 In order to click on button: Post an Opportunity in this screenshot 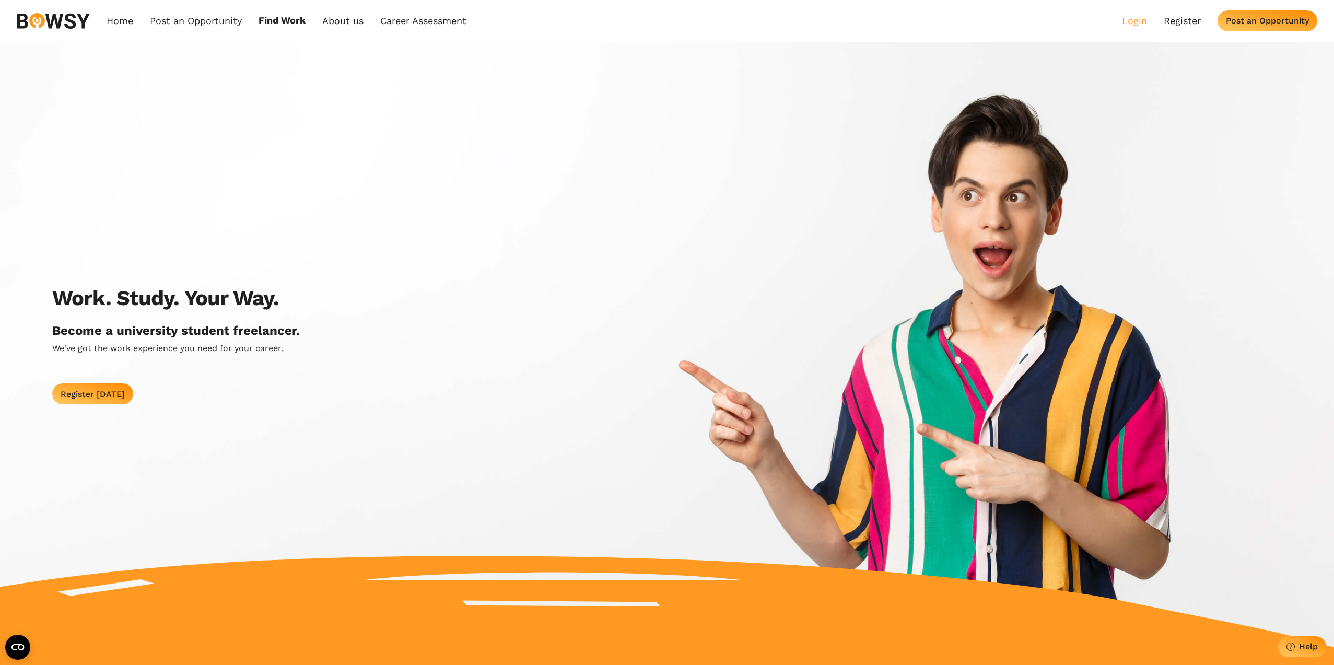, I will do `click(1267, 21)`.